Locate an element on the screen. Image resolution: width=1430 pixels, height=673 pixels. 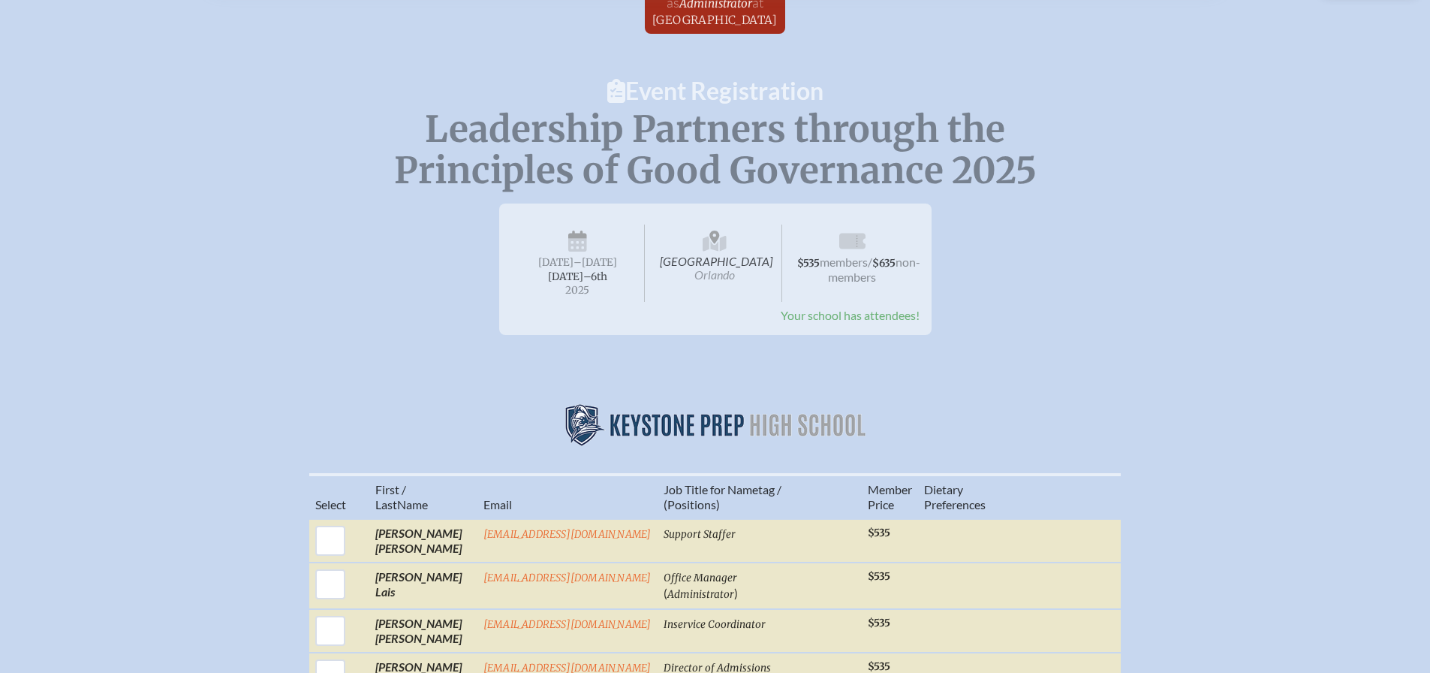
span: ary Preferences is located at coordinates (955, 496).